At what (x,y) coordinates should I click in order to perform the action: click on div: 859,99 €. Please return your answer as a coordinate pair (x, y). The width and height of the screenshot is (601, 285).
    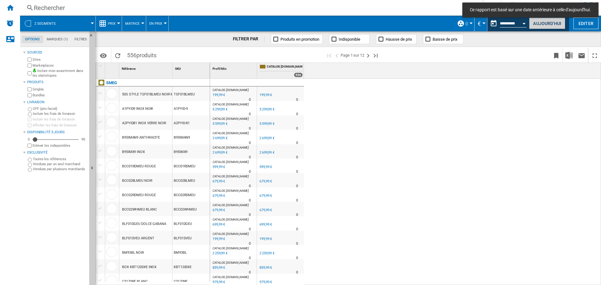
    Looking at the image, I should click on (265, 268).